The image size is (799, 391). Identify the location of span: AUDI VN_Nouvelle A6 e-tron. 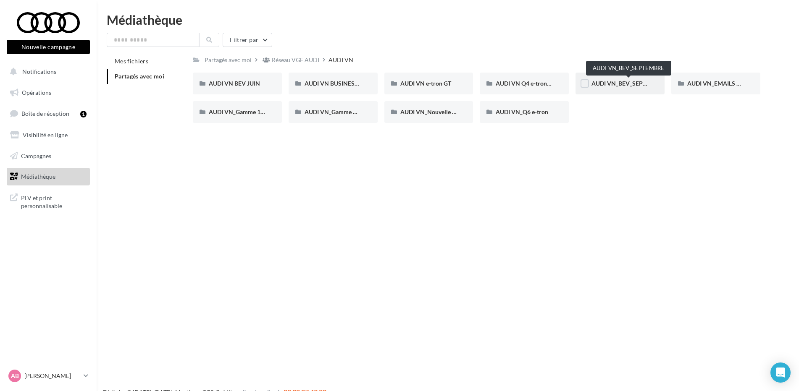
(439, 112).